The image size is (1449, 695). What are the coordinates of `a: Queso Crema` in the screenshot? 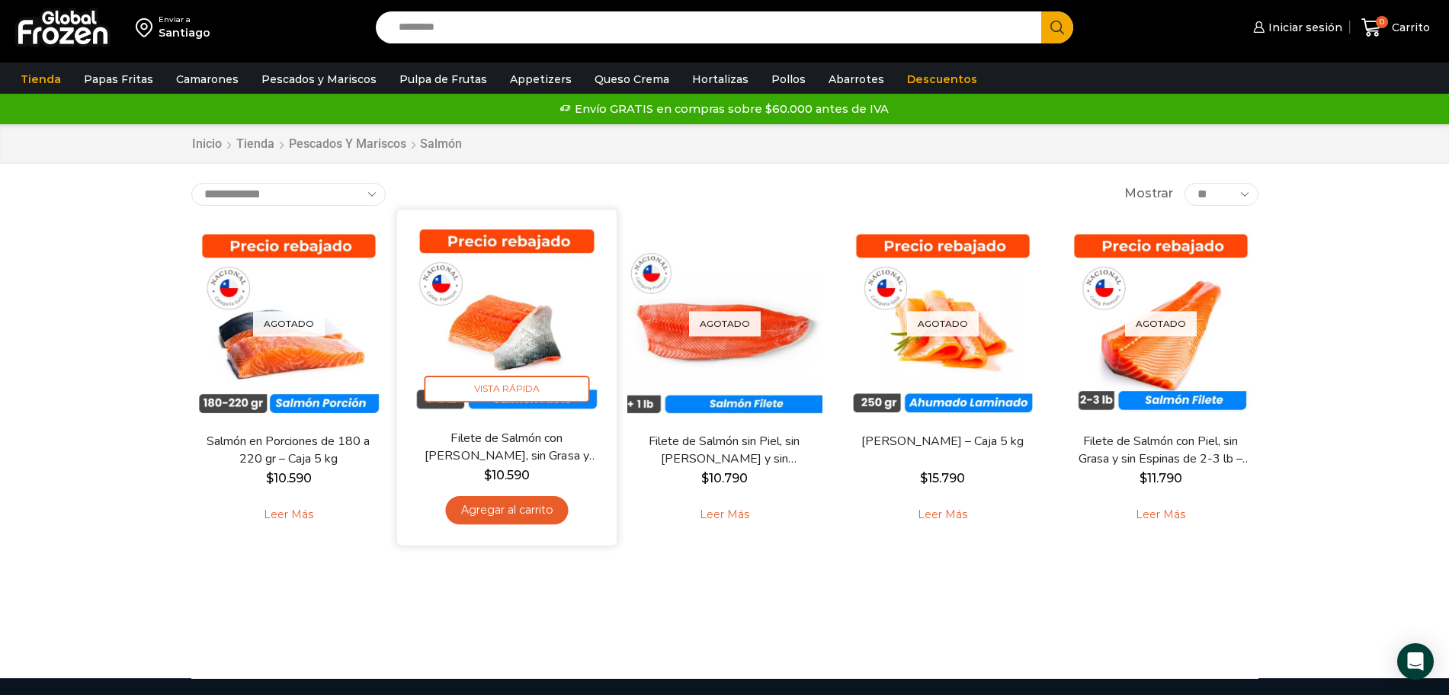 It's located at (632, 79).